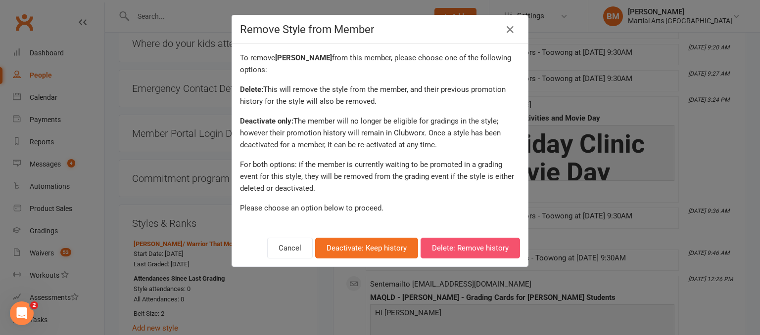  I want to click on h4: Remove Style from Member, so click(380, 29).